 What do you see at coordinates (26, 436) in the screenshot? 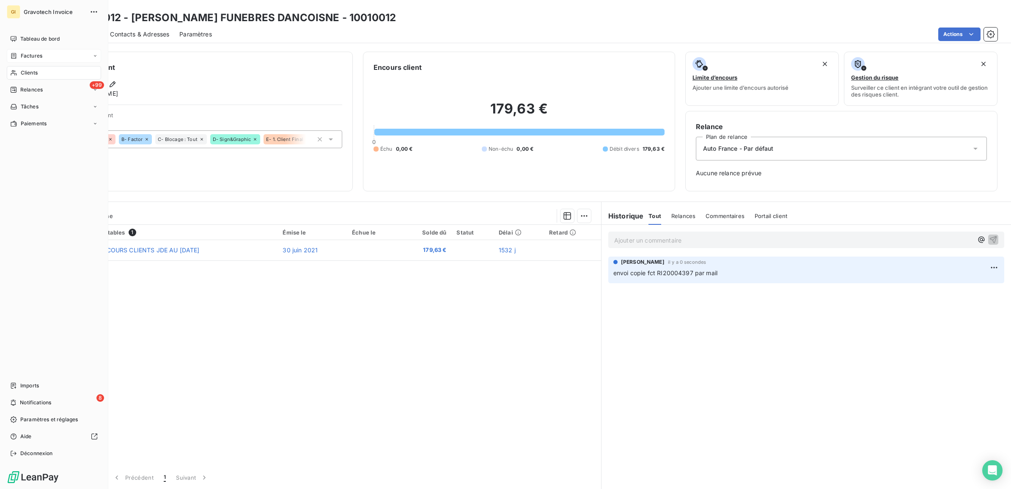
I see `span: Aide` at bounding box center [26, 436].